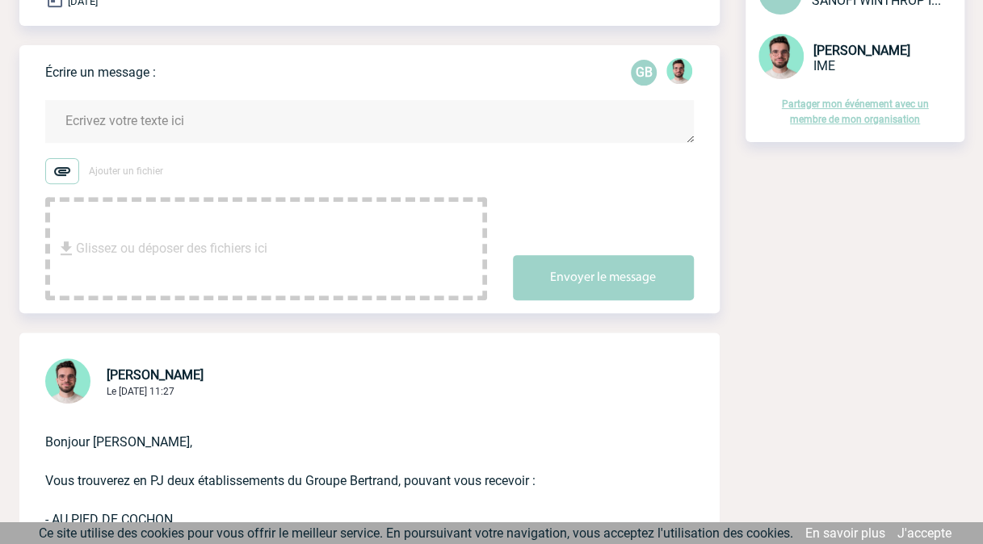 This screenshot has height=544, width=983. What do you see at coordinates (66, 249) in the screenshot?
I see `img: file_download.svg` at bounding box center [66, 249].